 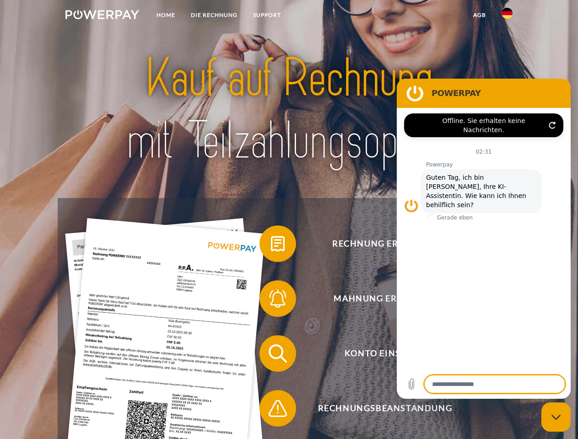 I want to click on a: agb, so click(x=479, y=15).